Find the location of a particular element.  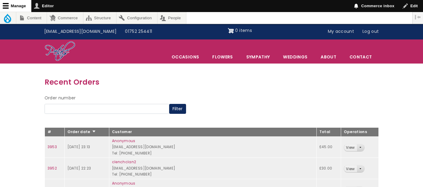

a: Content is located at coordinates (31, 18).